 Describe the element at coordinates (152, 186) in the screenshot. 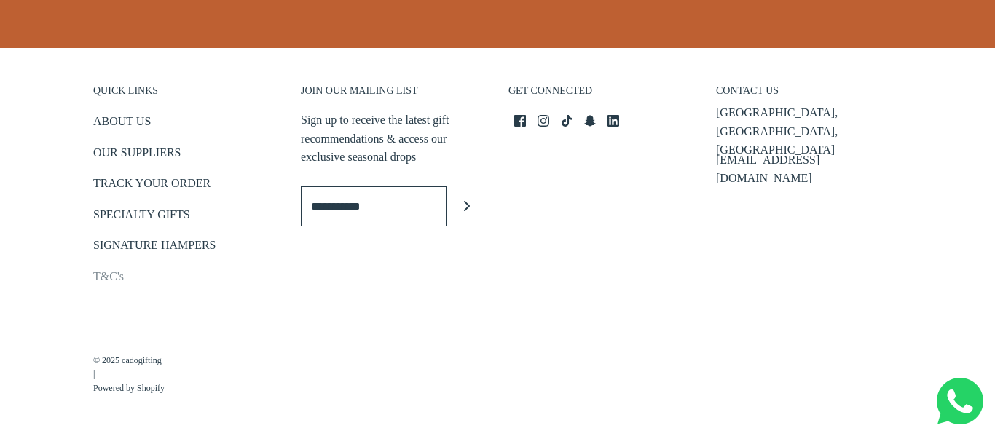

I see `a: TRACK YOUR ORDER` at that location.